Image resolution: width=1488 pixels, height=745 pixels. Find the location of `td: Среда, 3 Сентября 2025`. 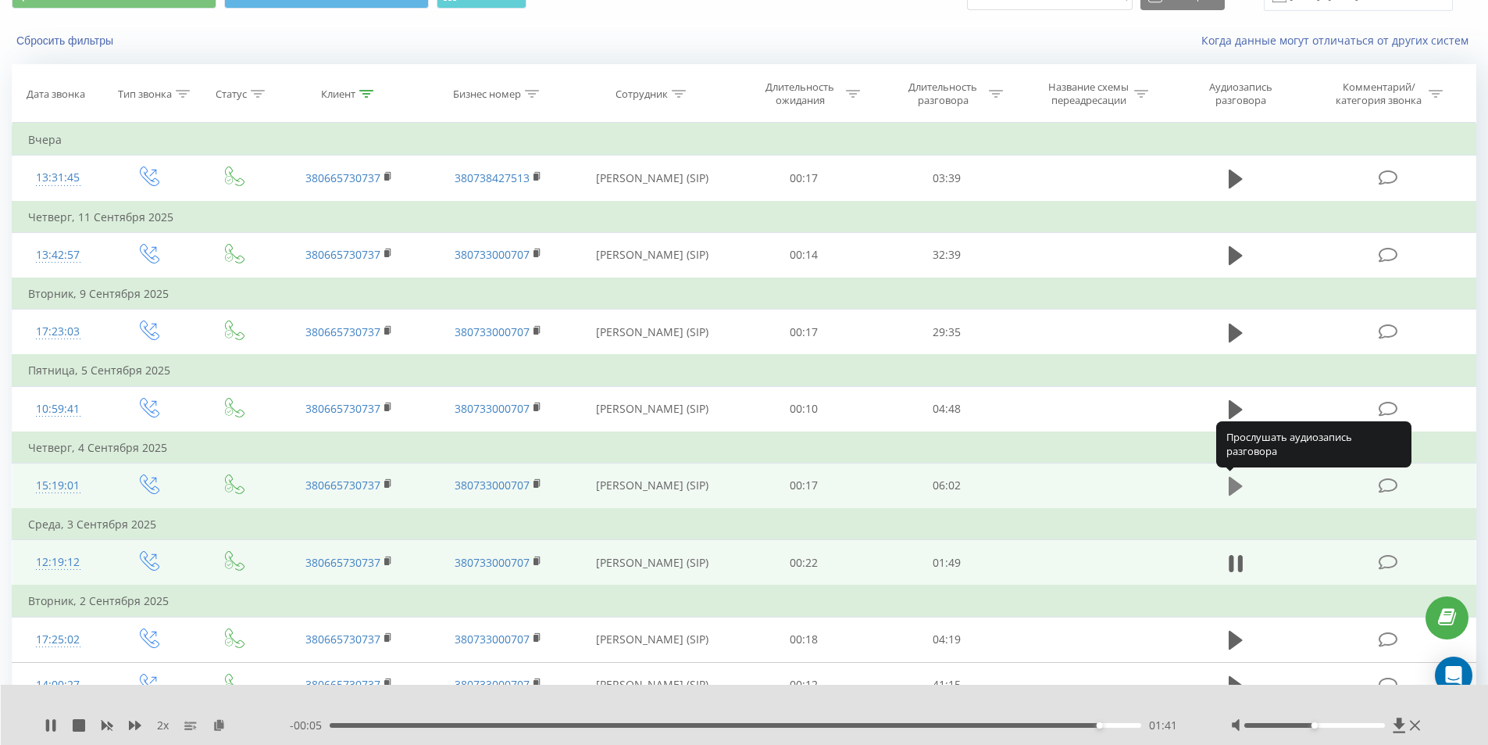

td: Среда, 3 Сентября 2025 is located at coordinates (745, 524).